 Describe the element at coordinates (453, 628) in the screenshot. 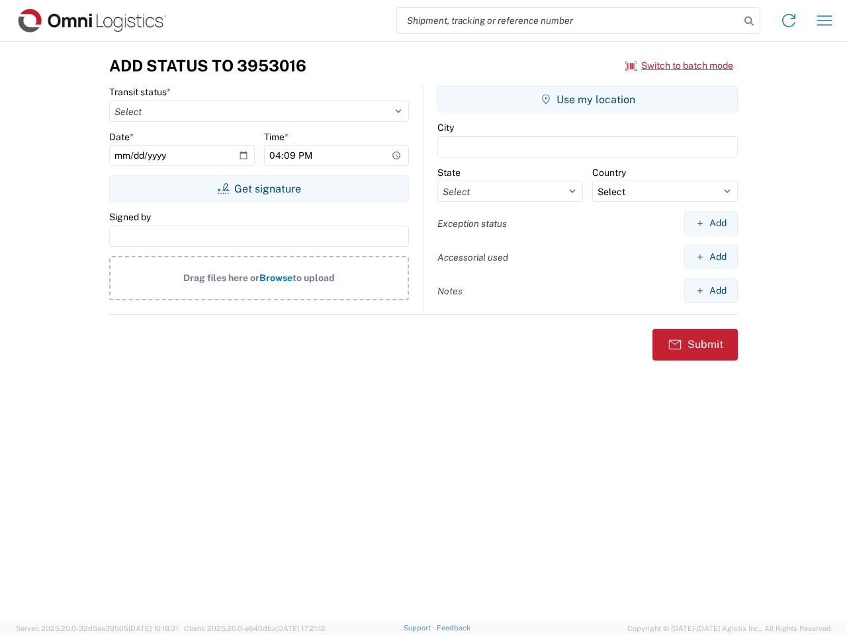

I see `a: Feedback` at that location.